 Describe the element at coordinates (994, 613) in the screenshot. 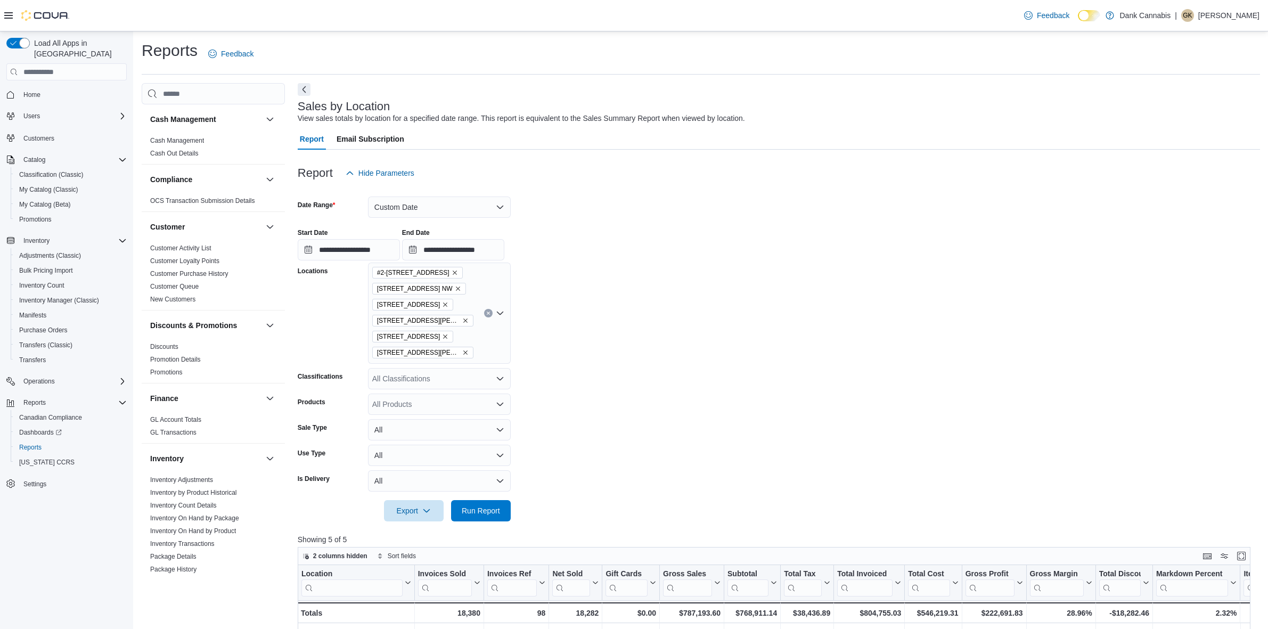

I see `div: $222,691.83` at that location.